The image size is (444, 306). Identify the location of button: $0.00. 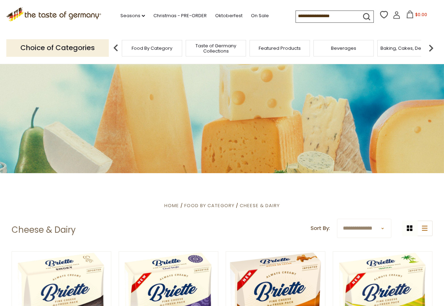
(416, 16).